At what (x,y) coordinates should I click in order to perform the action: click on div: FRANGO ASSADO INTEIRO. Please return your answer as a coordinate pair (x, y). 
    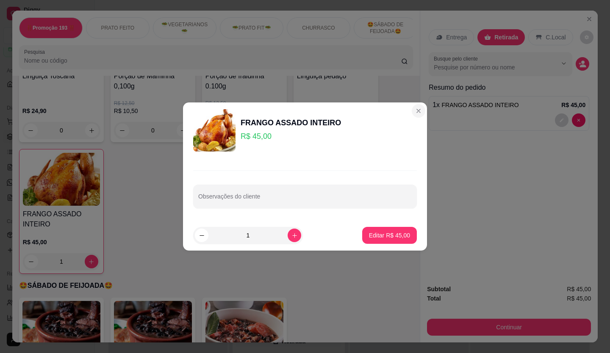
    Looking at the image, I should click on (291, 123).